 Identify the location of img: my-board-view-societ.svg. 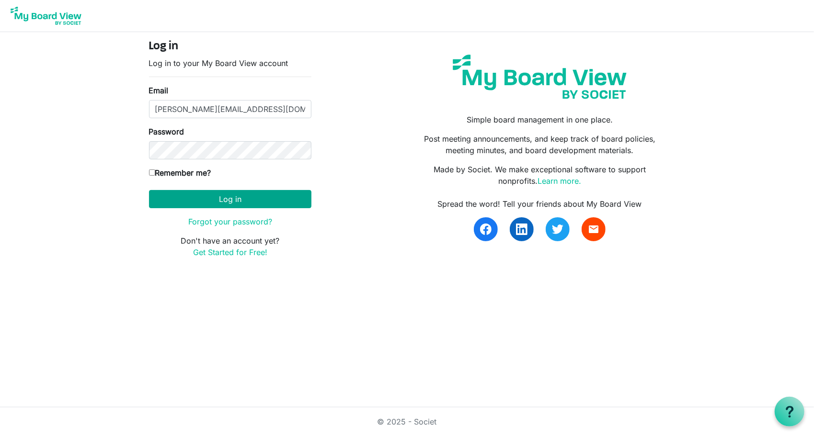
(539, 77).